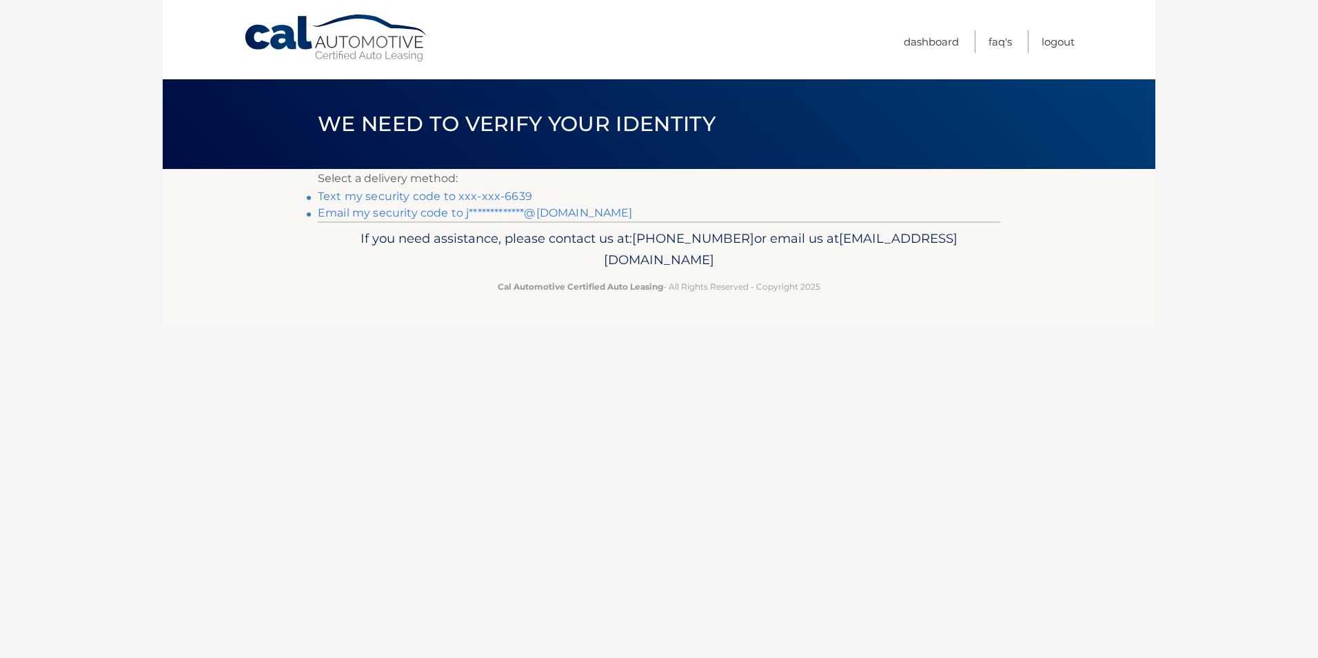 The width and height of the screenshot is (1318, 658). What do you see at coordinates (931, 41) in the screenshot?
I see `a: Dashboard` at bounding box center [931, 41].